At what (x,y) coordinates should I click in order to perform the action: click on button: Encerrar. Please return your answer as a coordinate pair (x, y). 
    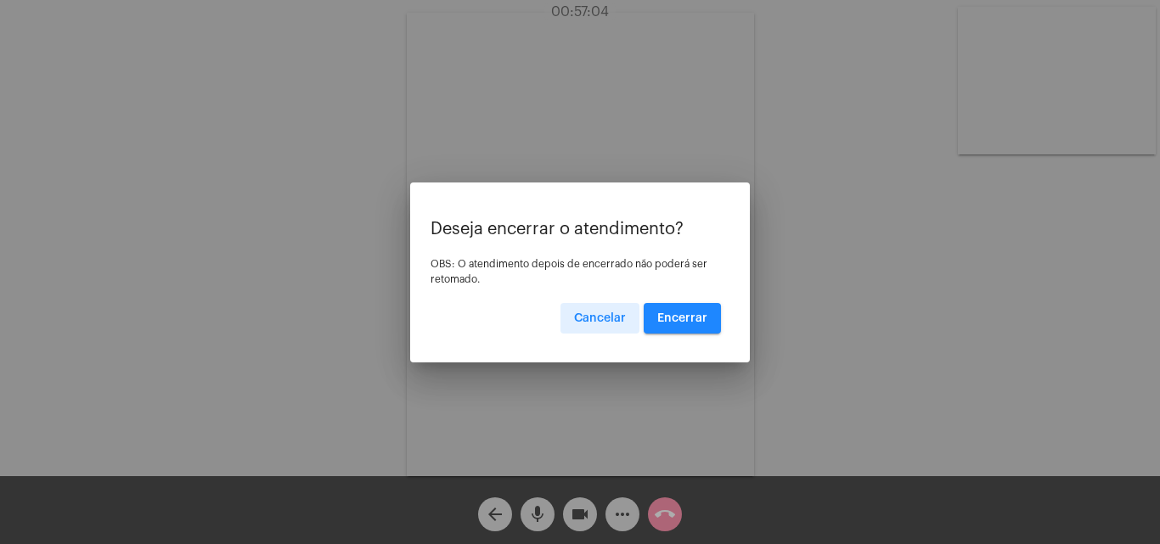
    Looking at the image, I should click on (682, 319).